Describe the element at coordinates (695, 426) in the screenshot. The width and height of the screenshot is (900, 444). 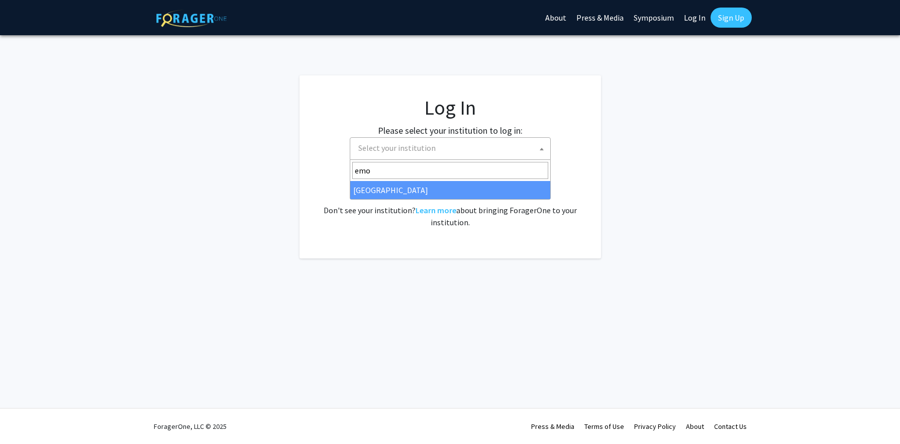
I see `a: About` at that location.